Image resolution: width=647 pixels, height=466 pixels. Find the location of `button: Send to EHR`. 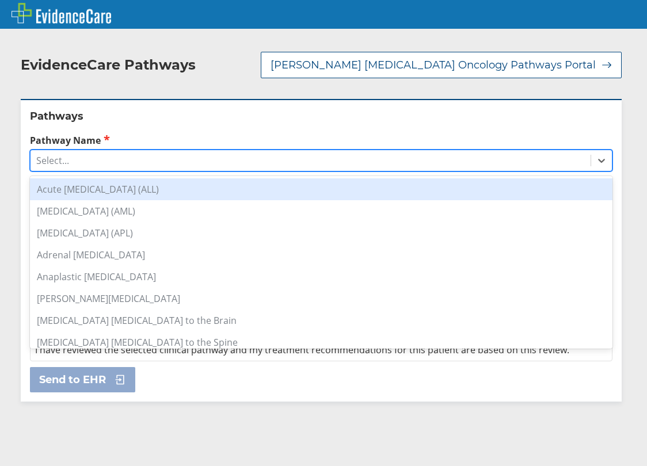

button: Send to EHR is located at coordinates (82, 380).